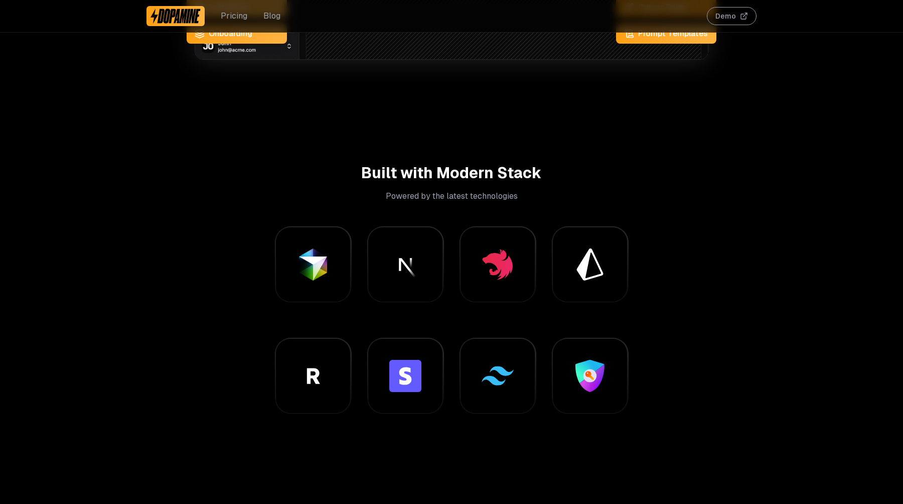  What do you see at coordinates (234, 16) in the screenshot?
I see `a: Pricing` at bounding box center [234, 16].